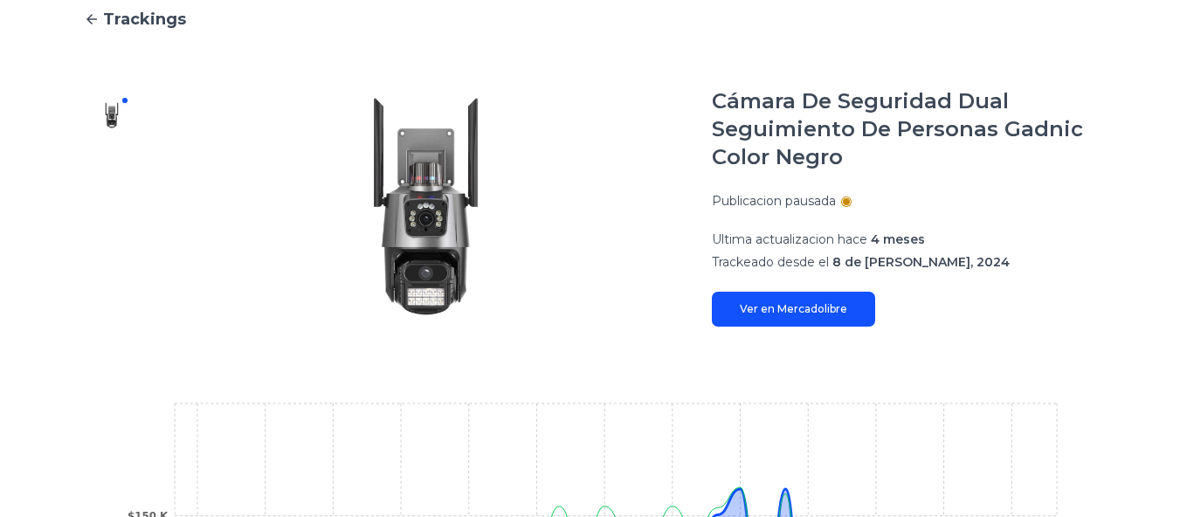 Image resolution: width=1180 pixels, height=517 pixels. What do you see at coordinates (904, 129) in the screenshot?
I see `h1: Cámara De Seguridad Dual Seguimiento De Personas Gadnic Color Negro` at bounding box center [904, 129].